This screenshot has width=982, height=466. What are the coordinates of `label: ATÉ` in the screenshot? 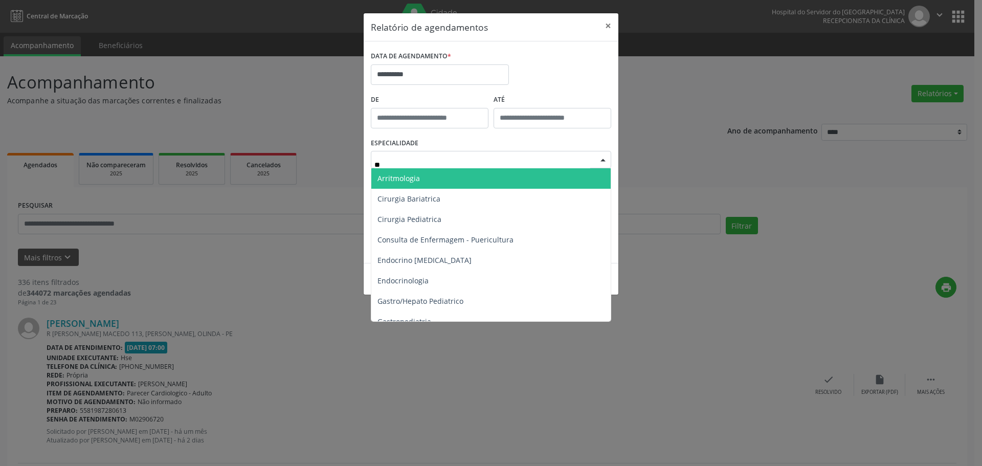 It's located at (552, 100).